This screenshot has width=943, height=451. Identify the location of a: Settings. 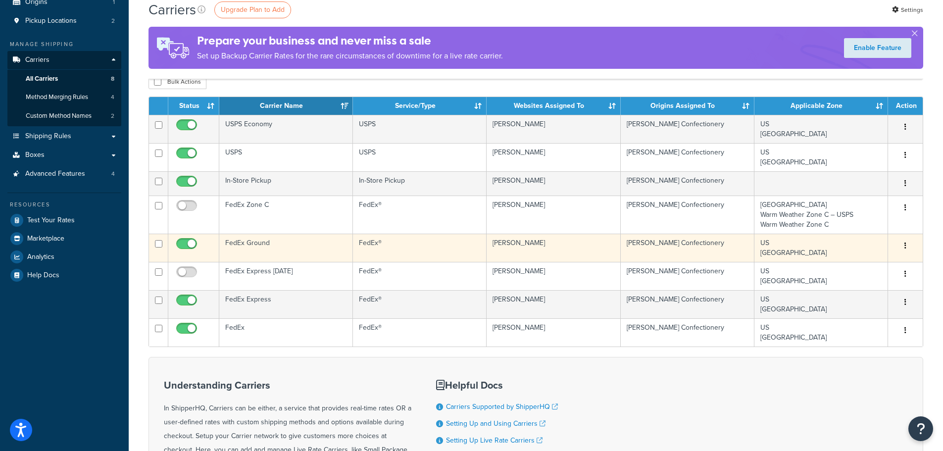
(907, 10).